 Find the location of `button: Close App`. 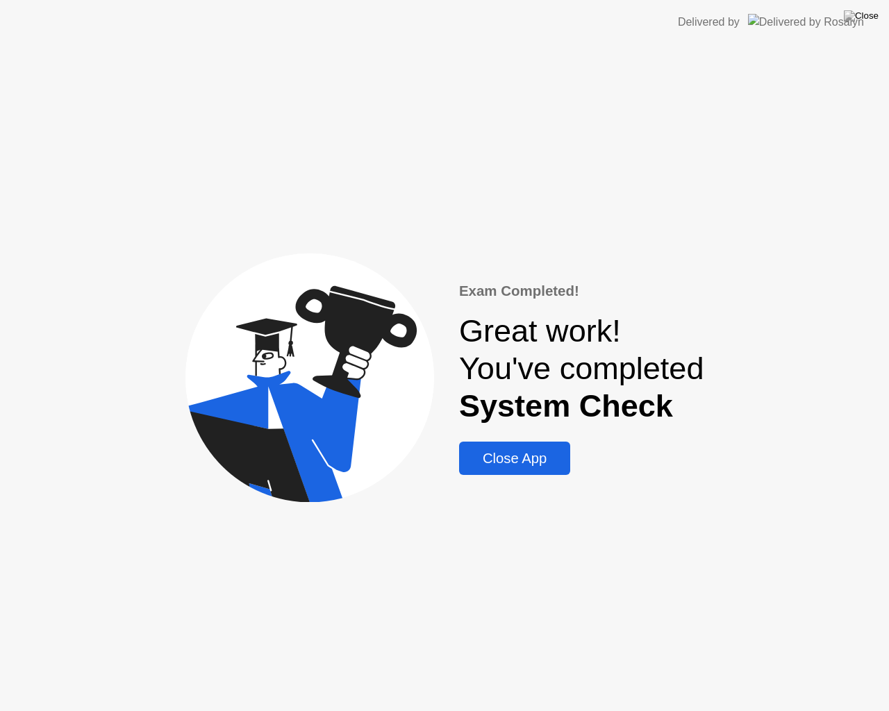

button: Close App is located at coordinates (514, 458).